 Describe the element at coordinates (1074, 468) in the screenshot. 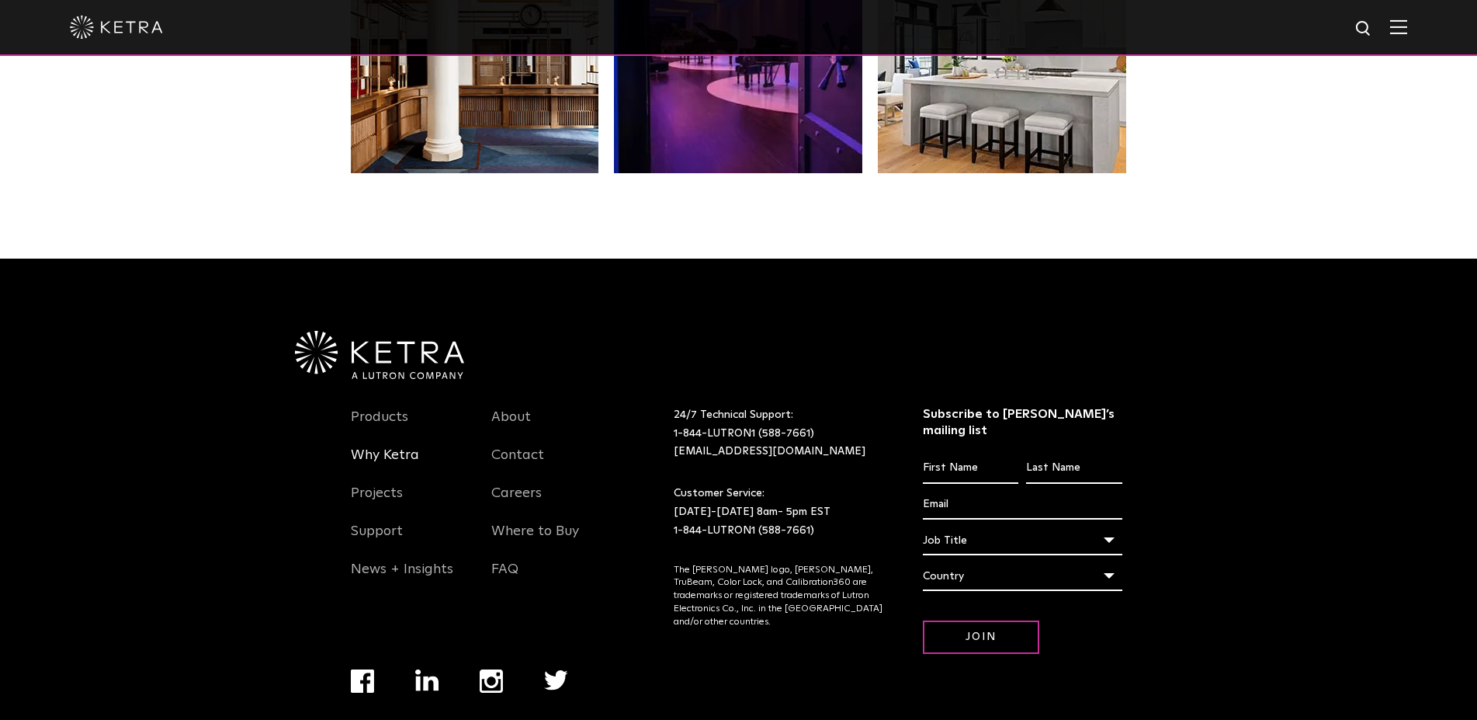

I see `input: Last Name` at that location.